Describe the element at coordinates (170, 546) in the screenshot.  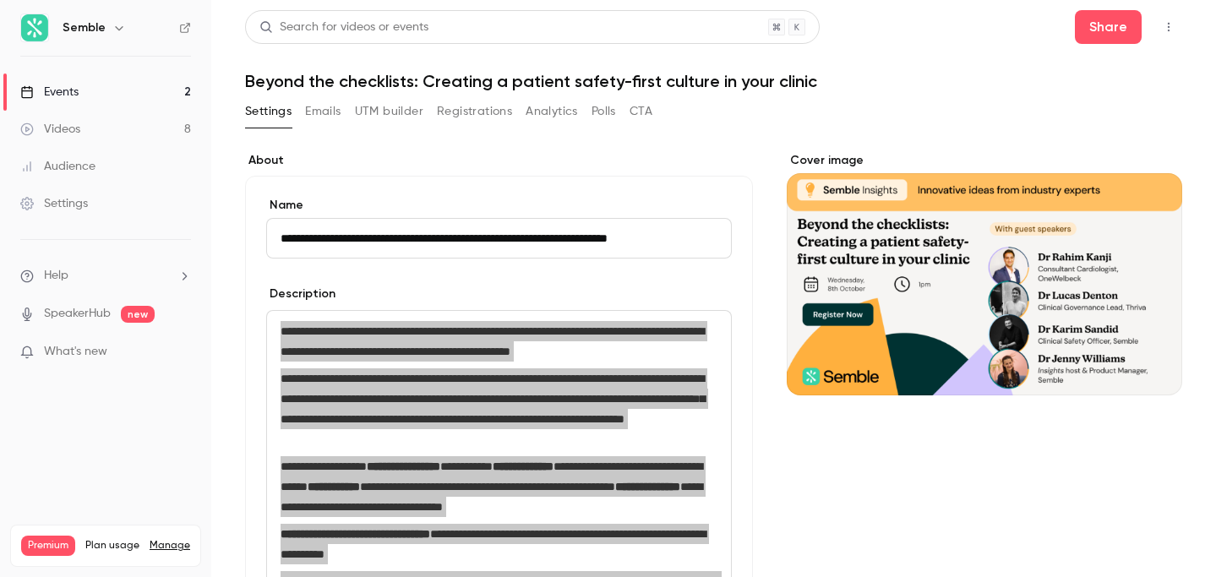
I see `a: Manage` at that location.